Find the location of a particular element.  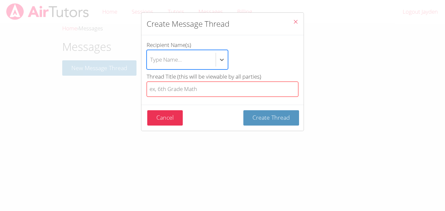

button: Close is located at coordinates (295, 22).